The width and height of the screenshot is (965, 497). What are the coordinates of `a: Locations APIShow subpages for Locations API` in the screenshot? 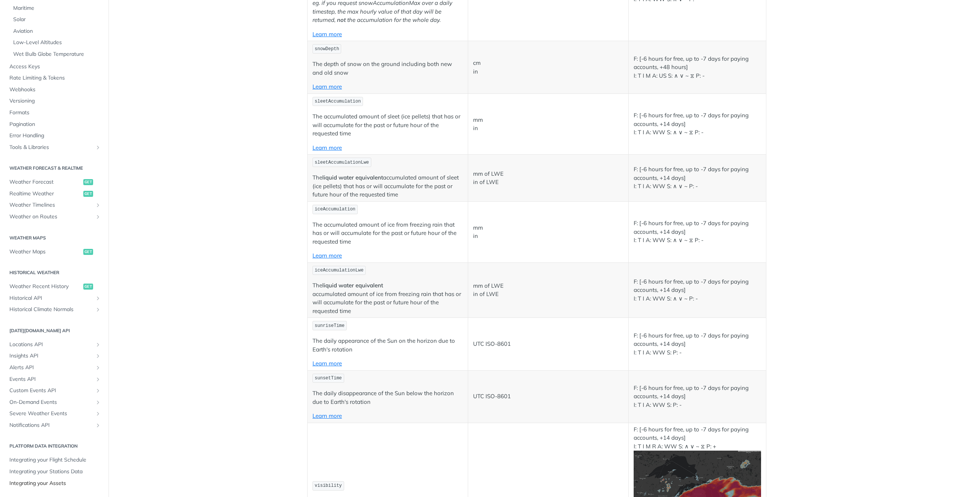 It's located at (54, 345).